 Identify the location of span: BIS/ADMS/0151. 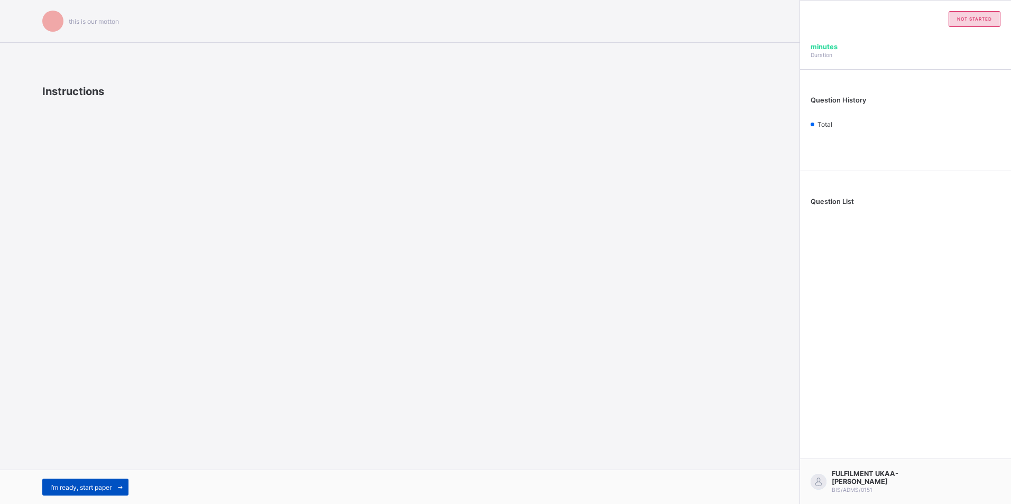
(852, 490).